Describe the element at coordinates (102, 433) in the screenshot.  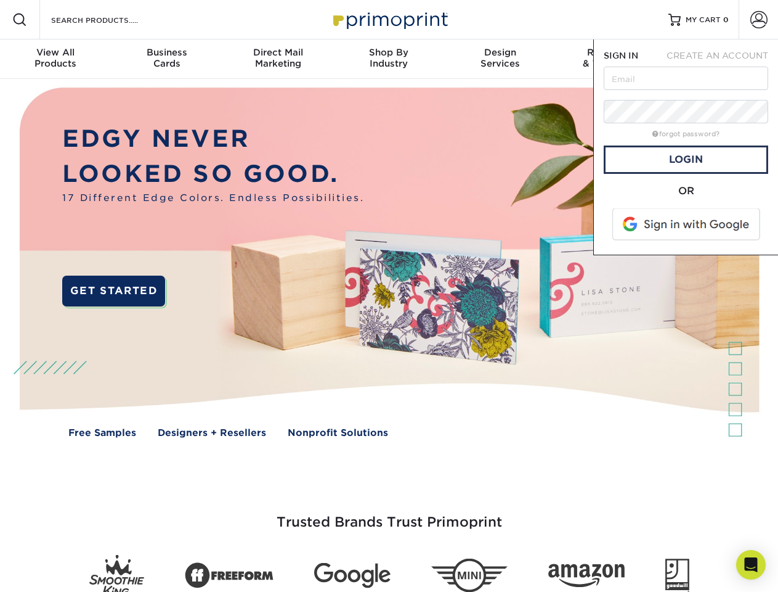
I see `a: Free Samples` at that location.